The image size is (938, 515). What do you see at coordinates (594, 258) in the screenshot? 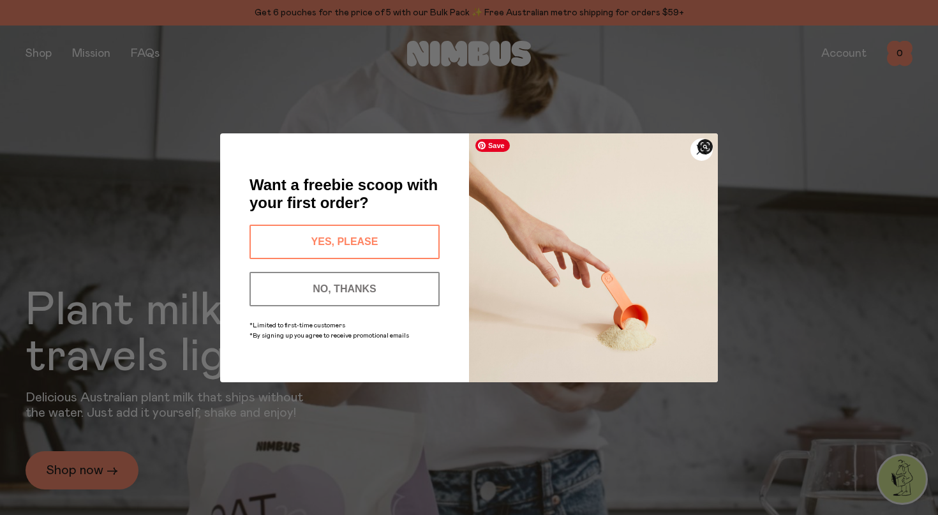
I see `img: c0d45117-8e62-4a02-9742-374a5db49d45.jpeg` at bounding box center [594, 258].